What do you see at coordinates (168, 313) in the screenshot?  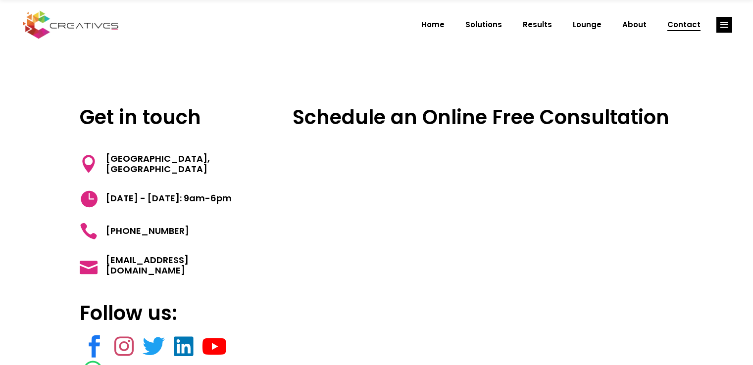 I see `h3: Follow us:` at bounding box center [168, 313].